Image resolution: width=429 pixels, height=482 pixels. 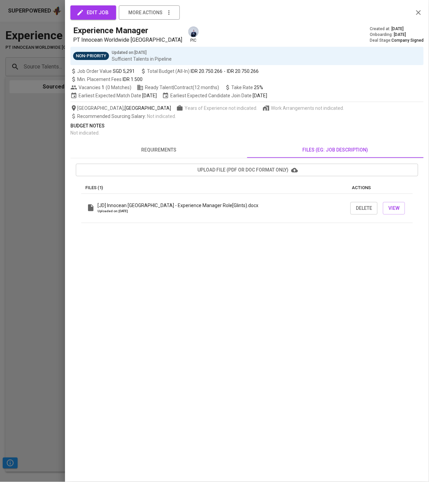 What do you see at coordinates (364, 208) in the screenshot?
I see `button: Delete` at bounding box center [364, 208].